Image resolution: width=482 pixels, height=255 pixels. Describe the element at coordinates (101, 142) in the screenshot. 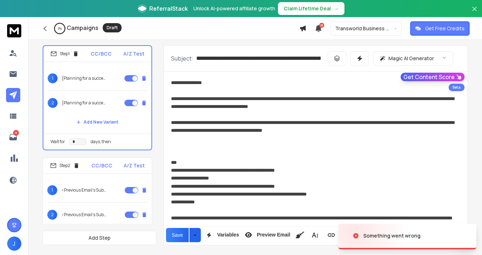

I see `p: days, then` at that location.